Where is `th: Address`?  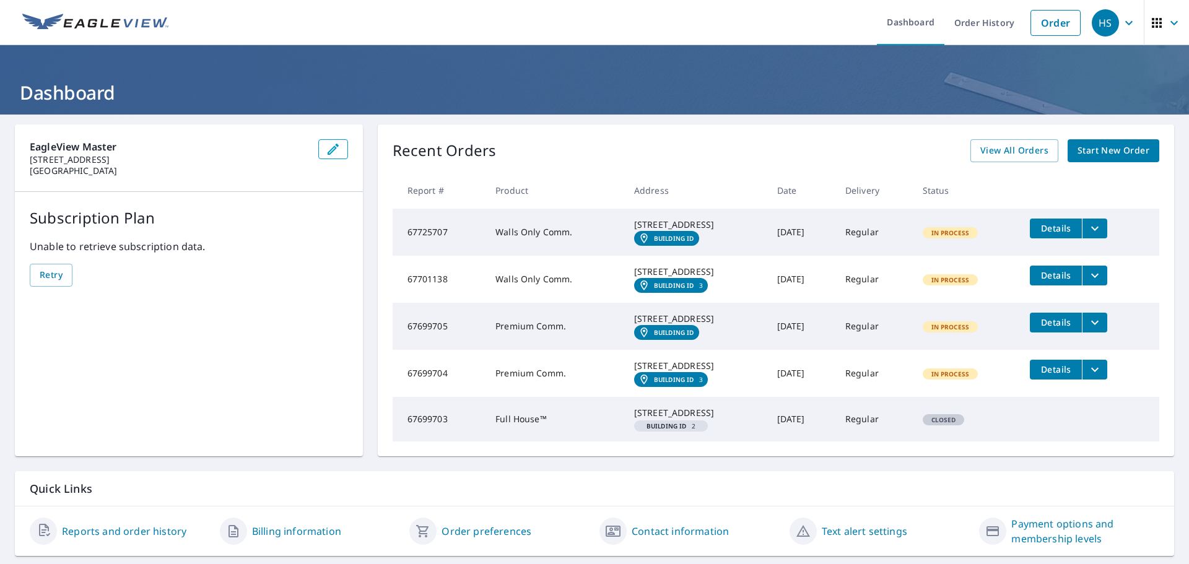
th: Address is located at coordinates (696, 190).